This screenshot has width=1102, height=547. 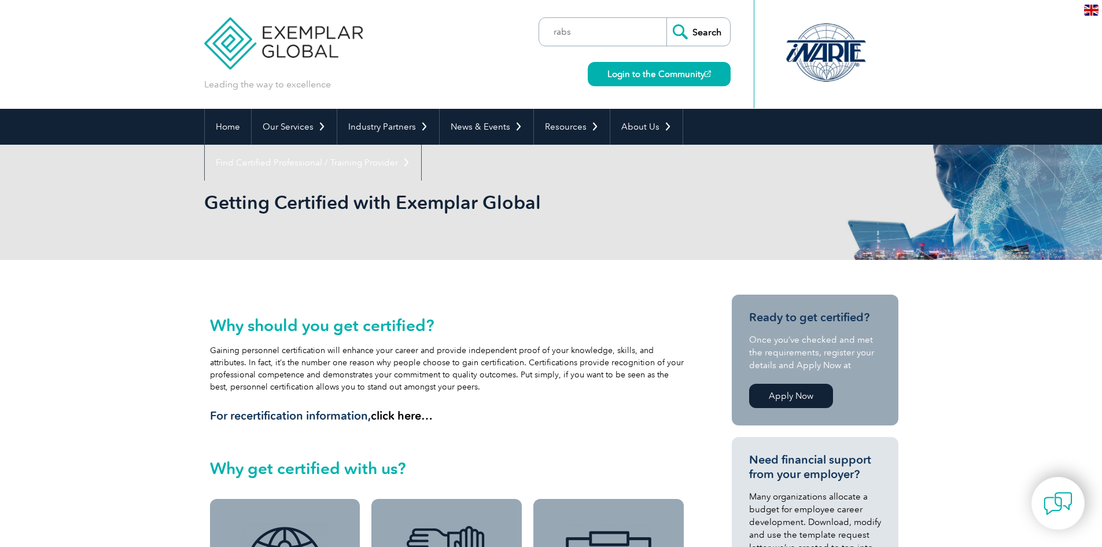 I want to click on h3: Ready to get certified?, so click(x=815, y=317).